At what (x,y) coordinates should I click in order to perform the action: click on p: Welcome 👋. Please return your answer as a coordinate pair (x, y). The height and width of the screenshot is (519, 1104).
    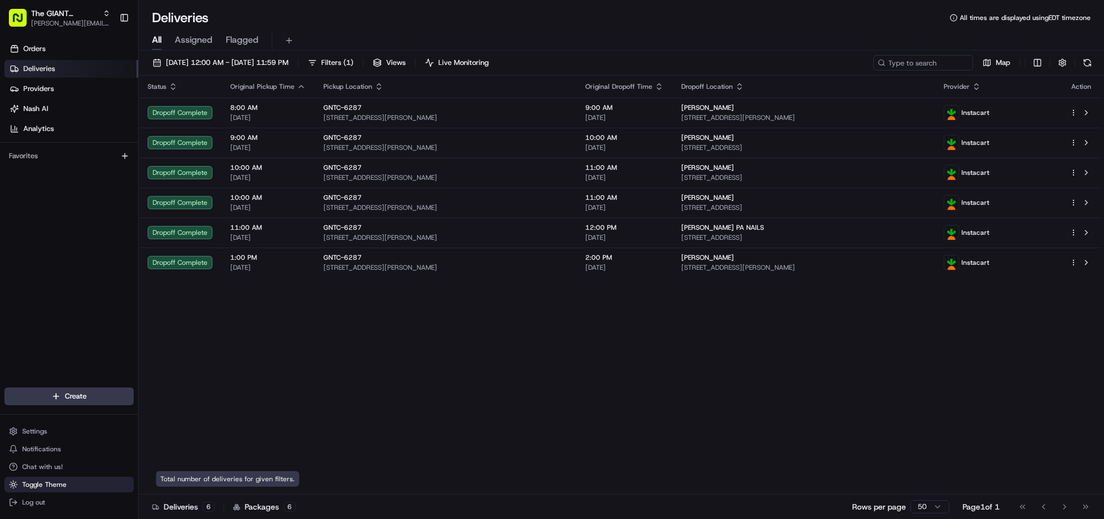
    Looking at the image, I should click on (107, 151).